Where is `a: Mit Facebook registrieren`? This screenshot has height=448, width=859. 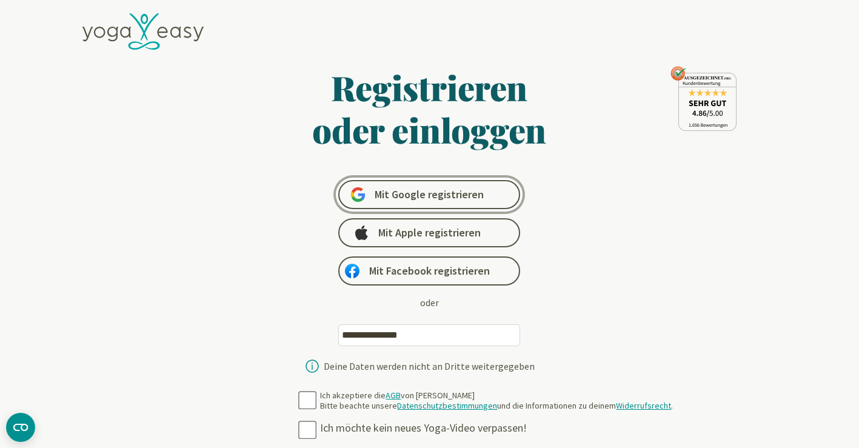 a: Mit Facebook registrieren is located at coordinates (429, 271).